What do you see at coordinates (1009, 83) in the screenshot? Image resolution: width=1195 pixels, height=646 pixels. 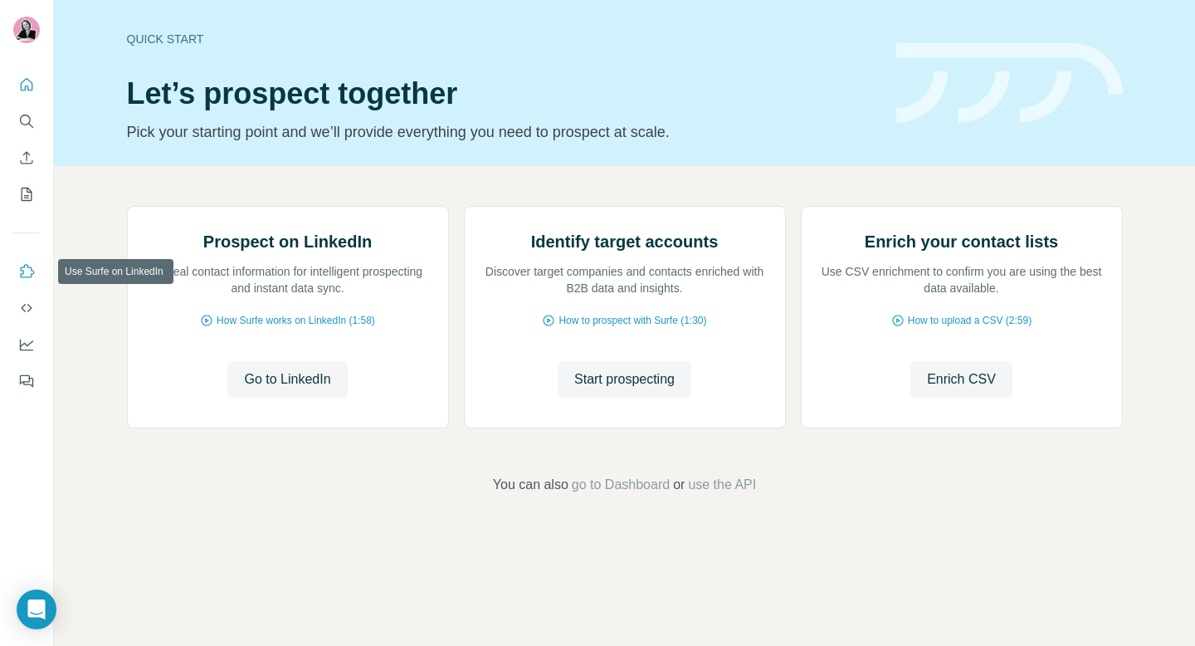 I see `img: banner` at bounding box center [1009, 83].